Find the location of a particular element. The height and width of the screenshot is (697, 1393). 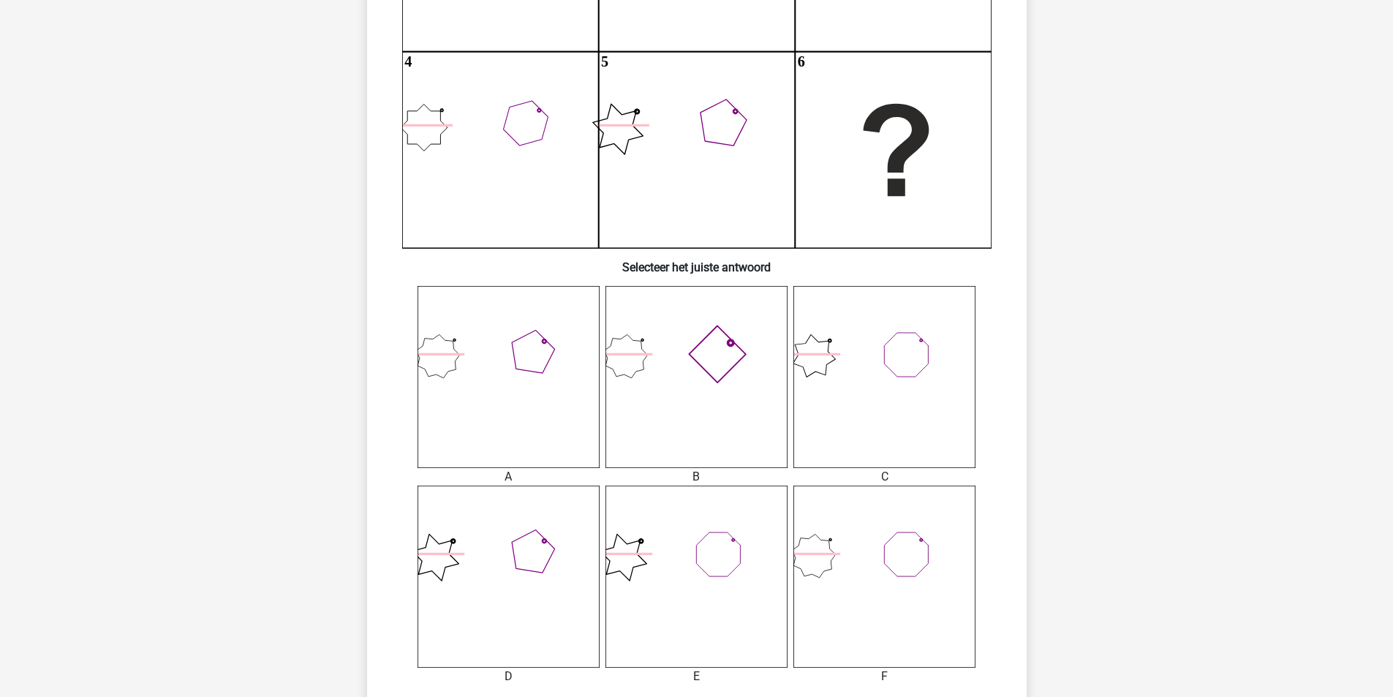

div: A is located at coordinates (508, 477).